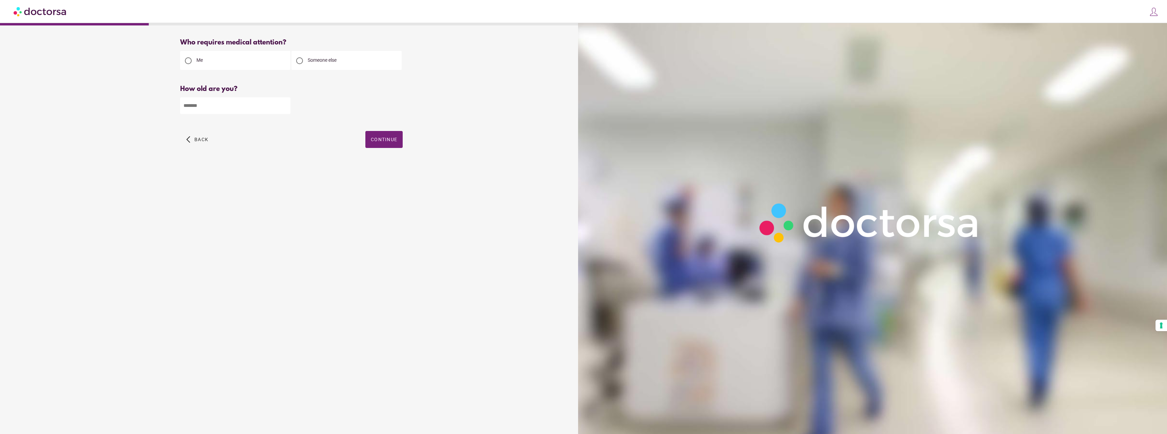 This screenshot has width=1167, height=434. I want to click on span: Me, so click(199, 60).